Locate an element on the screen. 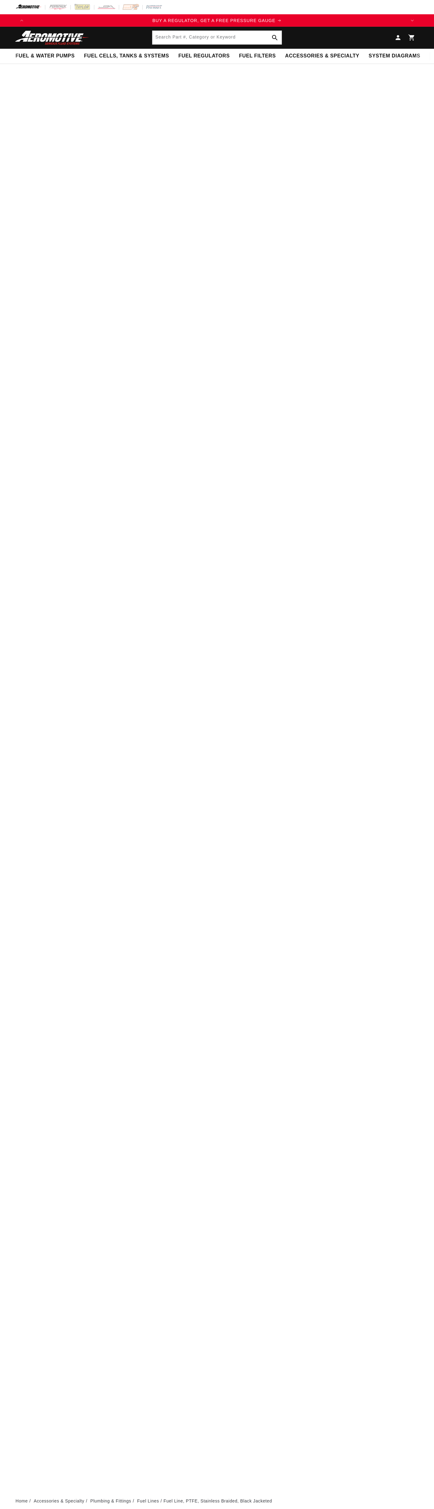 This screenshot has height=1509, width=434. span: BUY A REGULATOR, GET A FREE PRESSURE GAUGE is located at coordinates (214, 20).